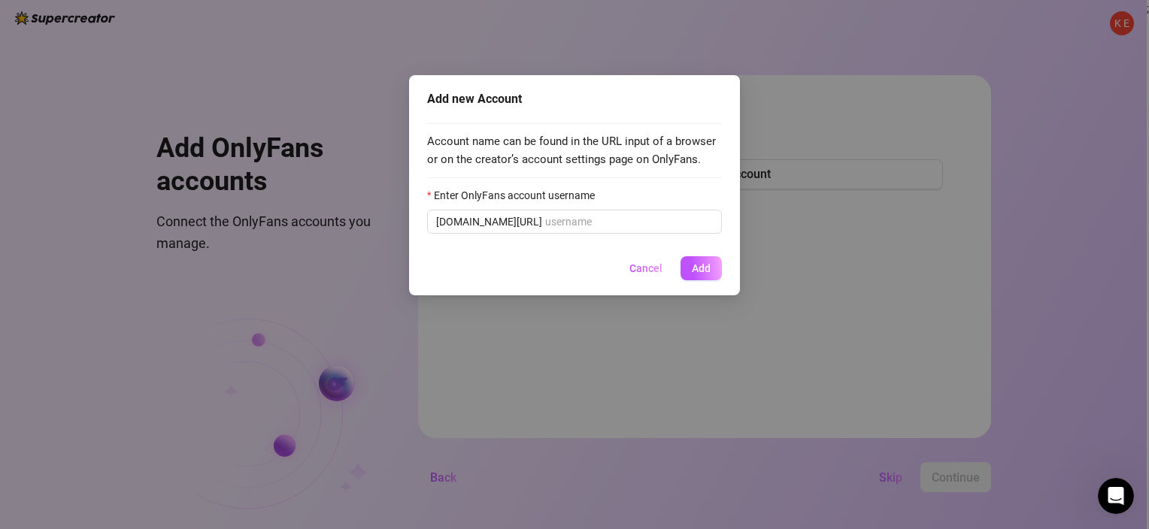 The height and width of the screenshot is (529, 1149). What do you see at coordinates (629, 222) in the screenshot?
I see `input: Enter OnlyFans account username` at bounding box center [629, 222].